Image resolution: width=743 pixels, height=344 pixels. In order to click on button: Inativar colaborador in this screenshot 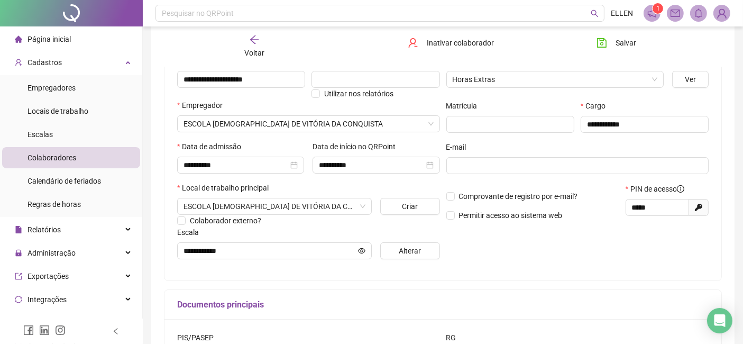, I will do `click(450, 43)`.